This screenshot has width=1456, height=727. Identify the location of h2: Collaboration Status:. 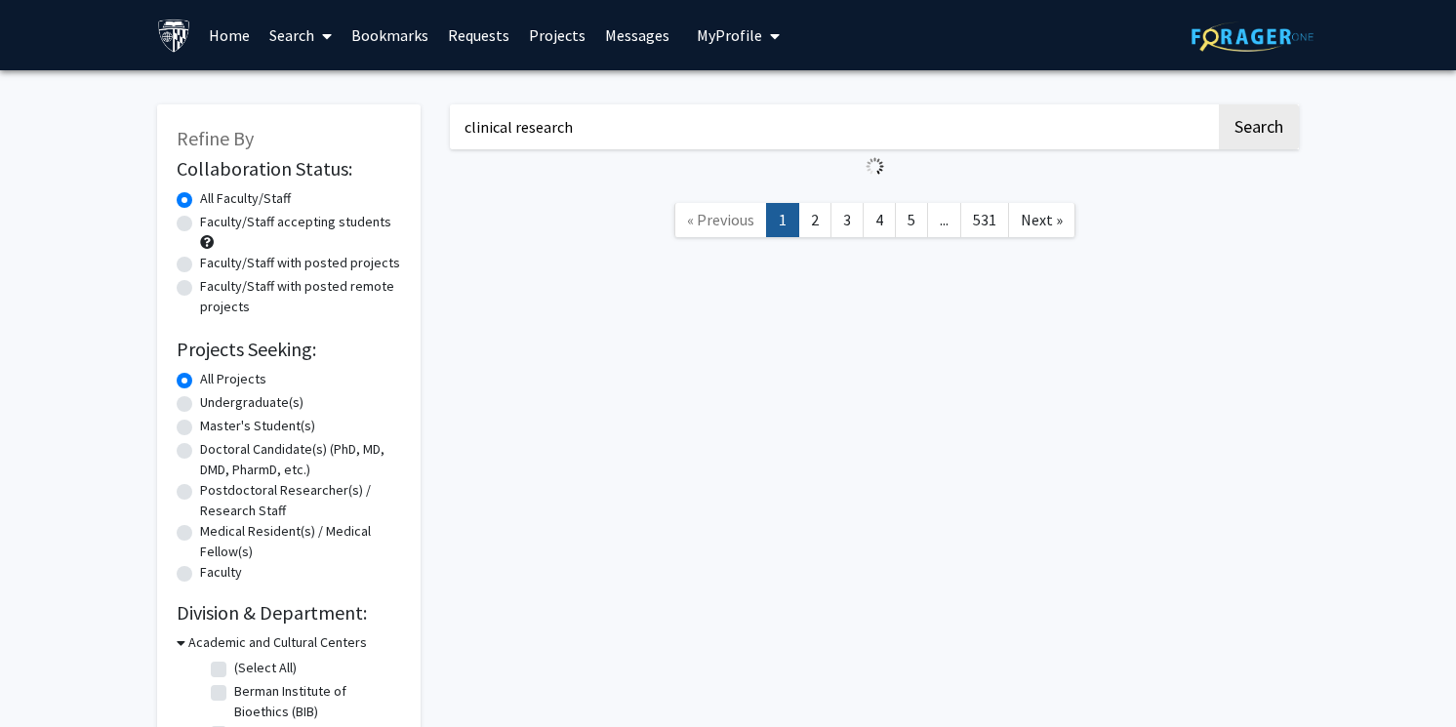
(289, 169).